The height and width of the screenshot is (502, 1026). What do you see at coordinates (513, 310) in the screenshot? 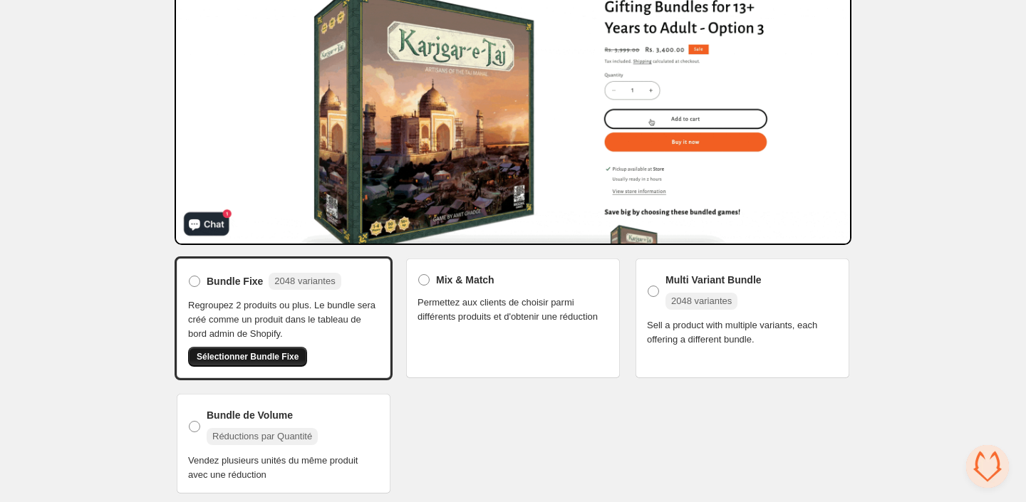
I see `span: Permettez aux clients de choisir parmi différents produits et d'obtenir une réduction` at bounding box center [513, 310].